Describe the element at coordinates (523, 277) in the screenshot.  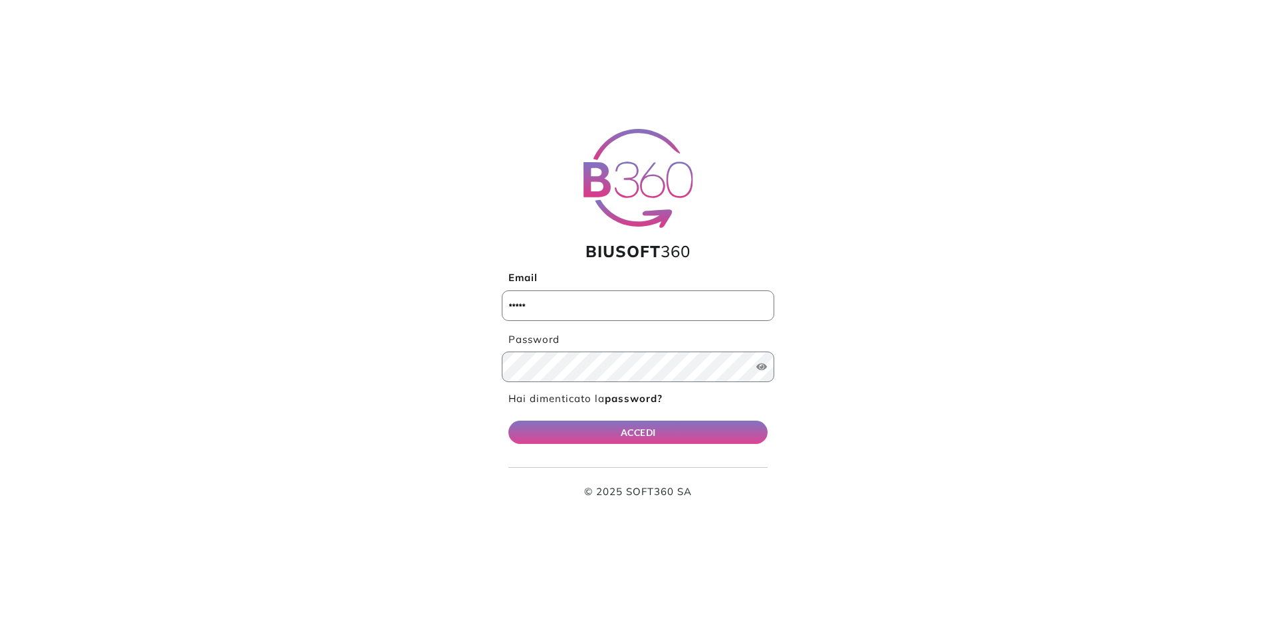
I see `b: Email` at that location.